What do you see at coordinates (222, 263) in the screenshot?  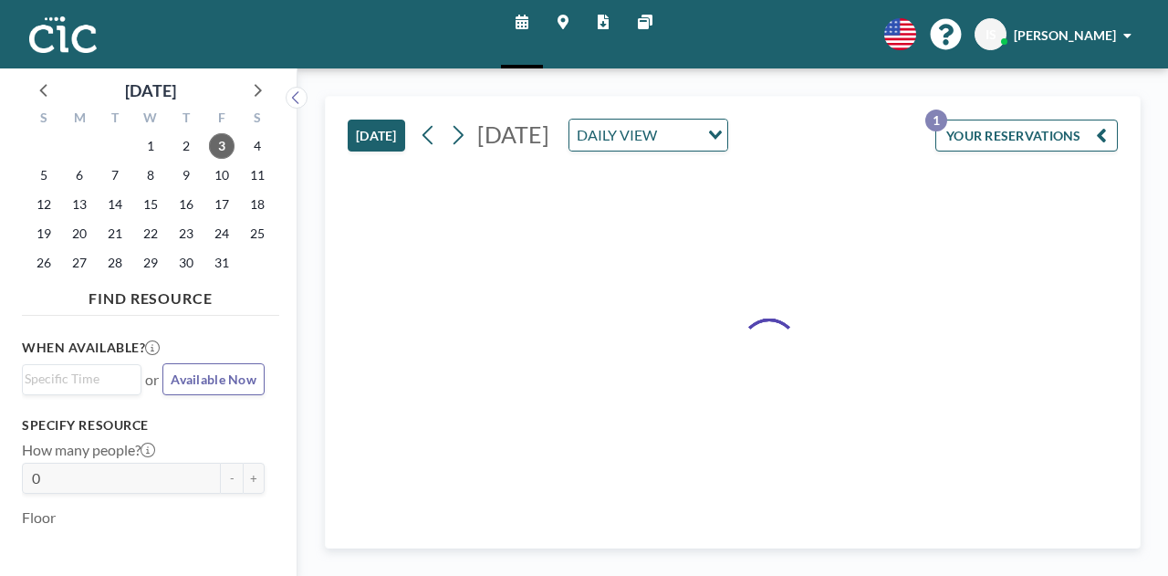 I see `span: Friday, October 31, 2025` at bounding box center [222, 263].